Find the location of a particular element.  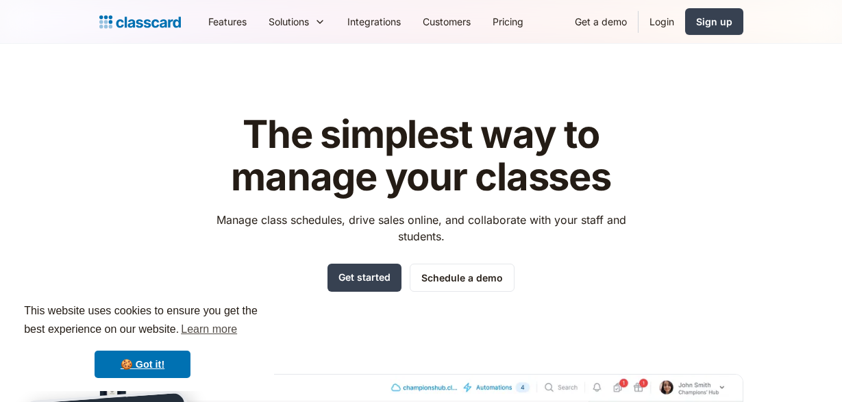

a: dismiss cookie message is located at coordinates (142, 364).